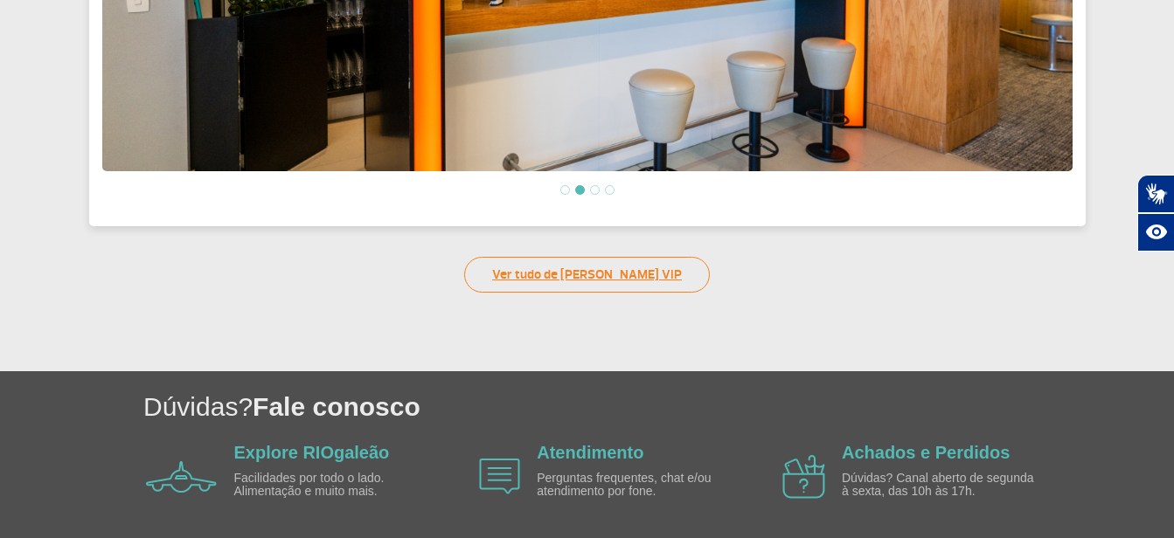 The image size is (1174, 538). I want to click on p: Facilidades por todo o lado. Alimentação e muito mais., so click(335, 485).